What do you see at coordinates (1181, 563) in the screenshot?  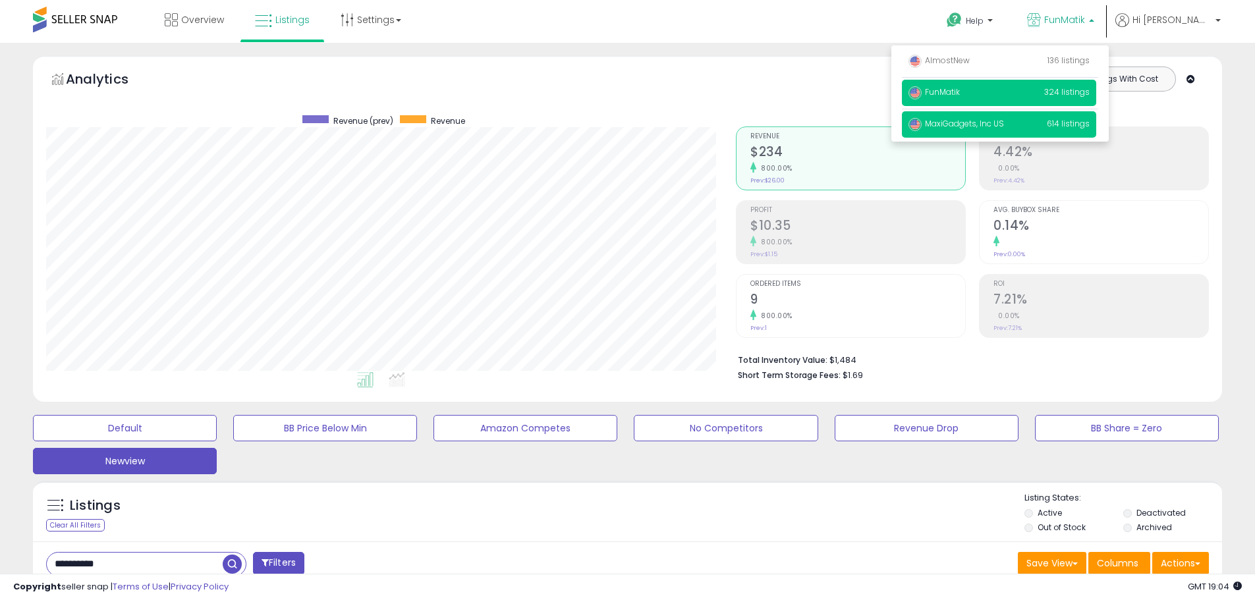 I see `button: Actions` at bounding box center [1181, 563].